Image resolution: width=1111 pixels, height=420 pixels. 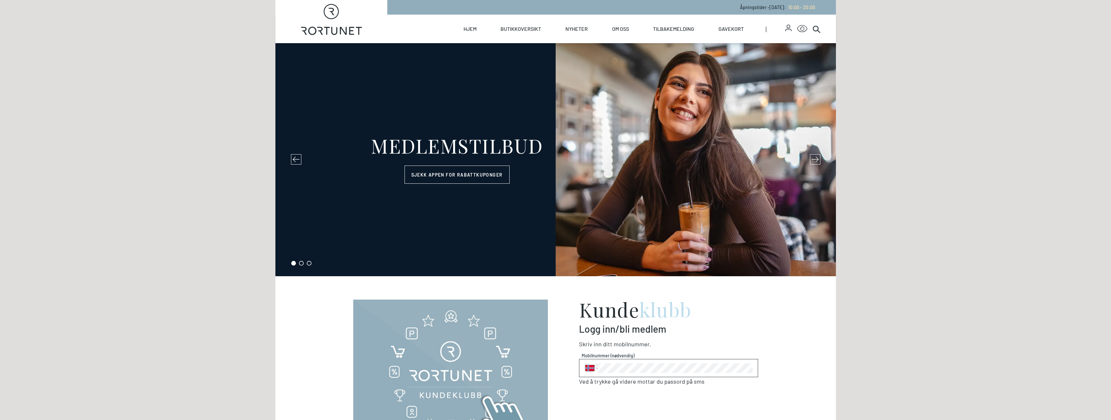 I want to click on a: Tilbakemelding, so click(x=673, y=29).